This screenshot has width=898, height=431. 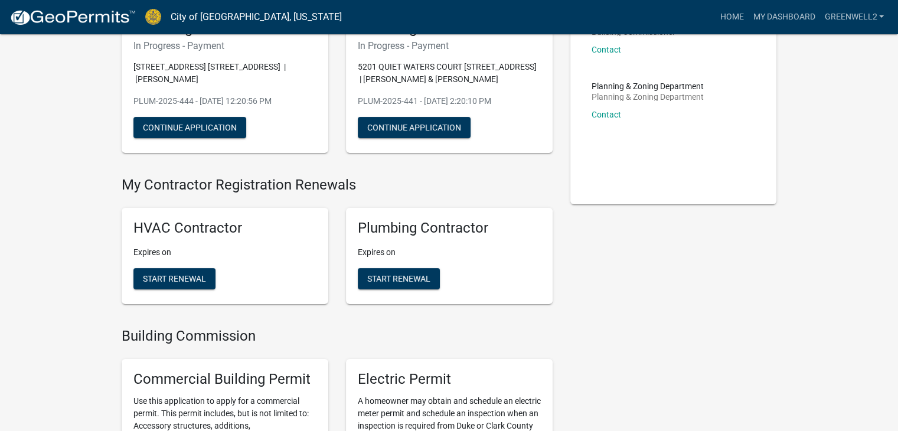 I want to click on a: My Dashboard, so click(x=783, y=17).